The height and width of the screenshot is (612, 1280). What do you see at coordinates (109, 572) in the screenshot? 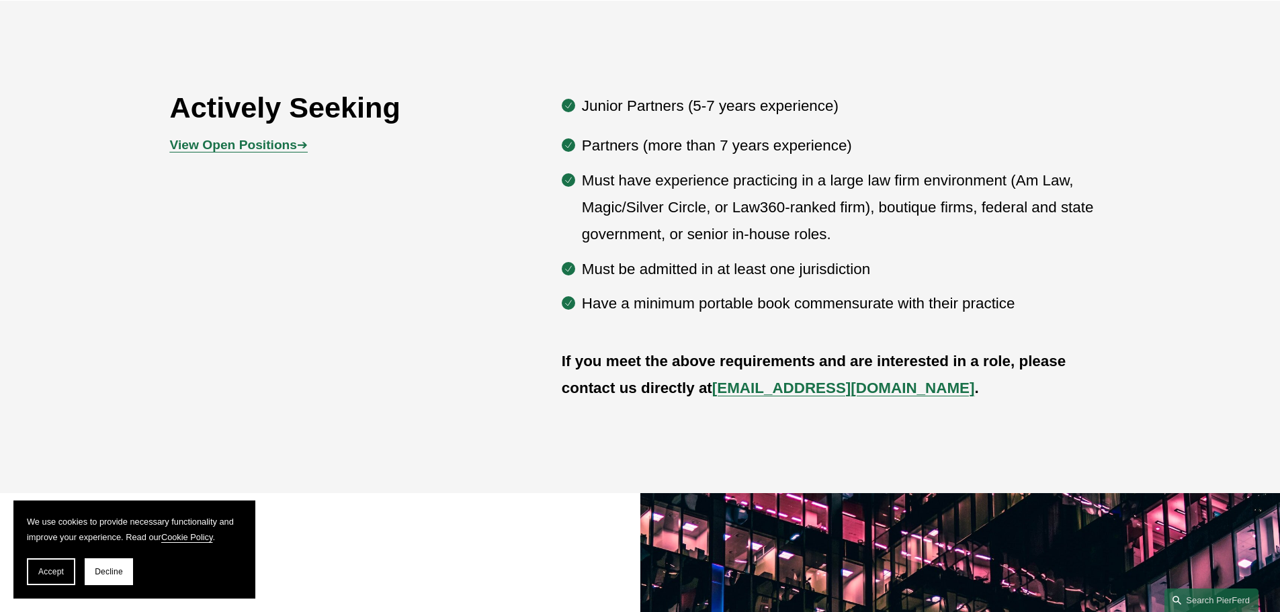
I see `span: Decline` at bounding box center [109, 572].